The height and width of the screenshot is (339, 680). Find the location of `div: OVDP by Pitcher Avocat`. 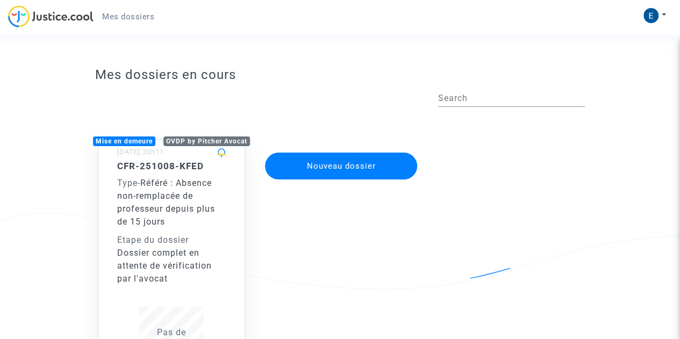

div: OVDP by Pitcher Avocat is located at coordinates (206, 141).